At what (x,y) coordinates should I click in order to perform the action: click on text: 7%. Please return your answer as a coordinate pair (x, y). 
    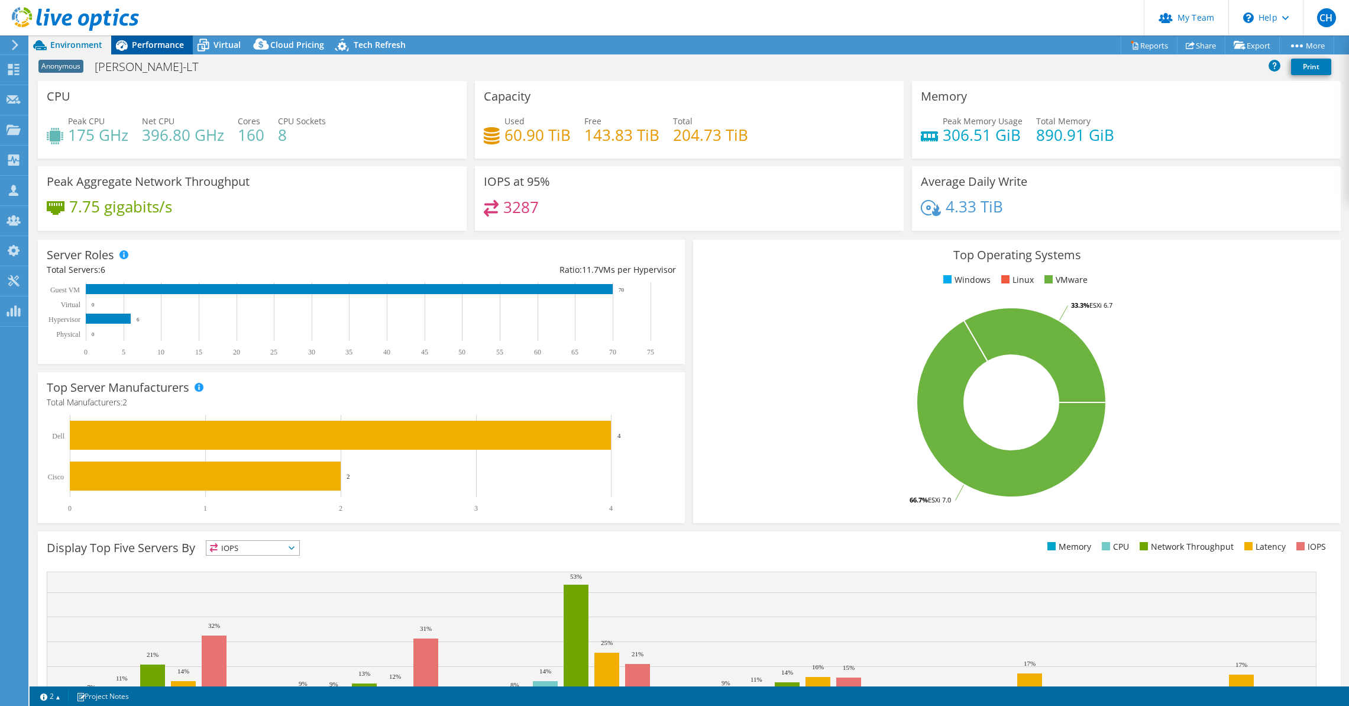
    Looking at the image, I should click on (91, 687).